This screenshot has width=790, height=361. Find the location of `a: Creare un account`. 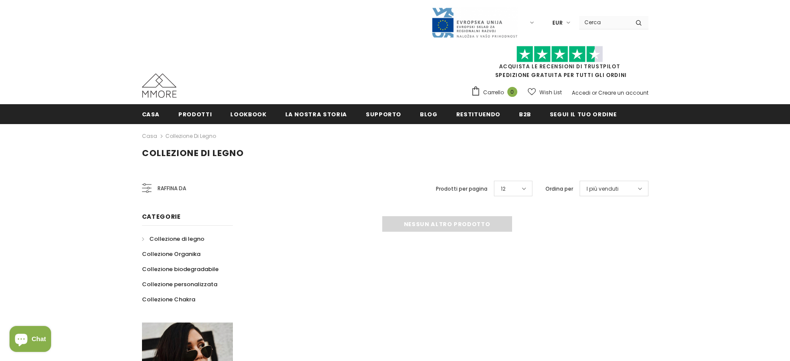

a: Creare un account is located at coordinates (623, 93).